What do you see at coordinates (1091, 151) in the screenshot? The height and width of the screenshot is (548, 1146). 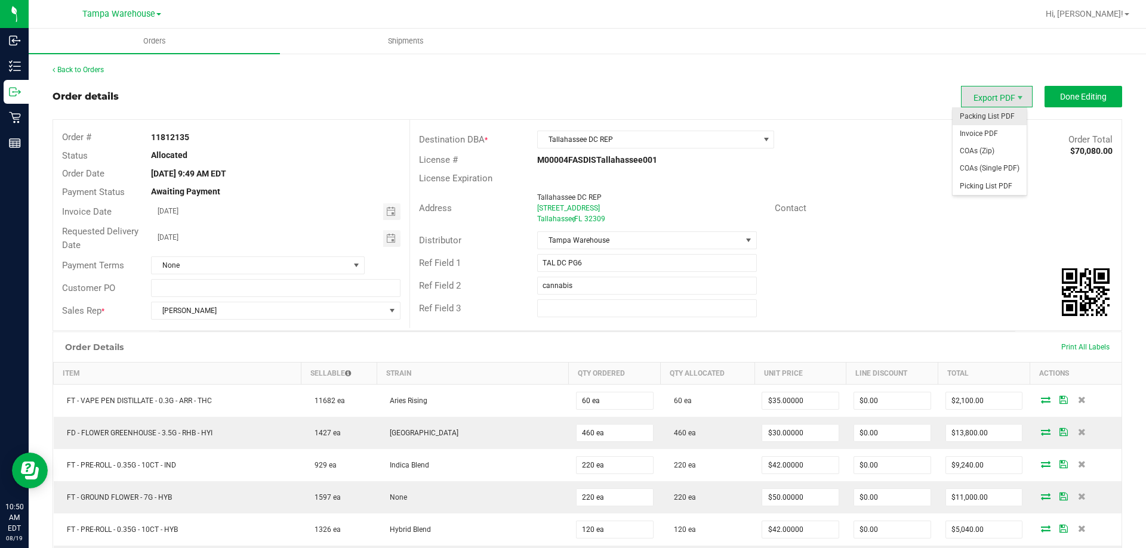 I see `strong: $70,080.00` at bounding box center [1091, 151].